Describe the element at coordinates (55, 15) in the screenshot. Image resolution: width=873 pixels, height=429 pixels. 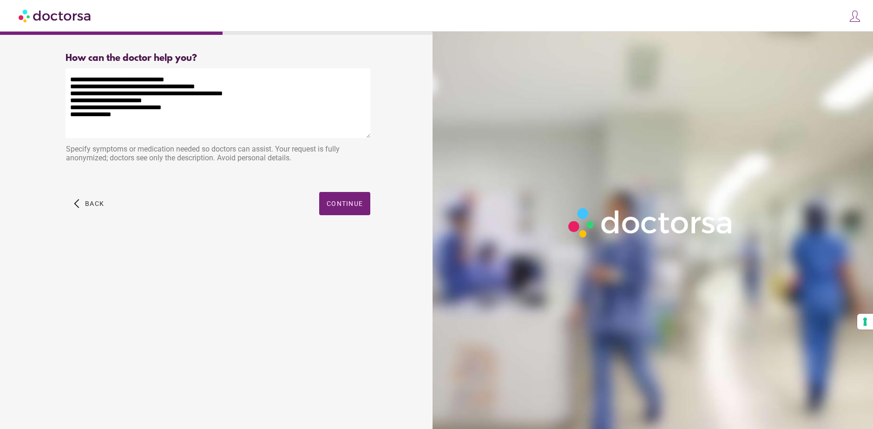
I see `img: Doctorsa.com` at that location.